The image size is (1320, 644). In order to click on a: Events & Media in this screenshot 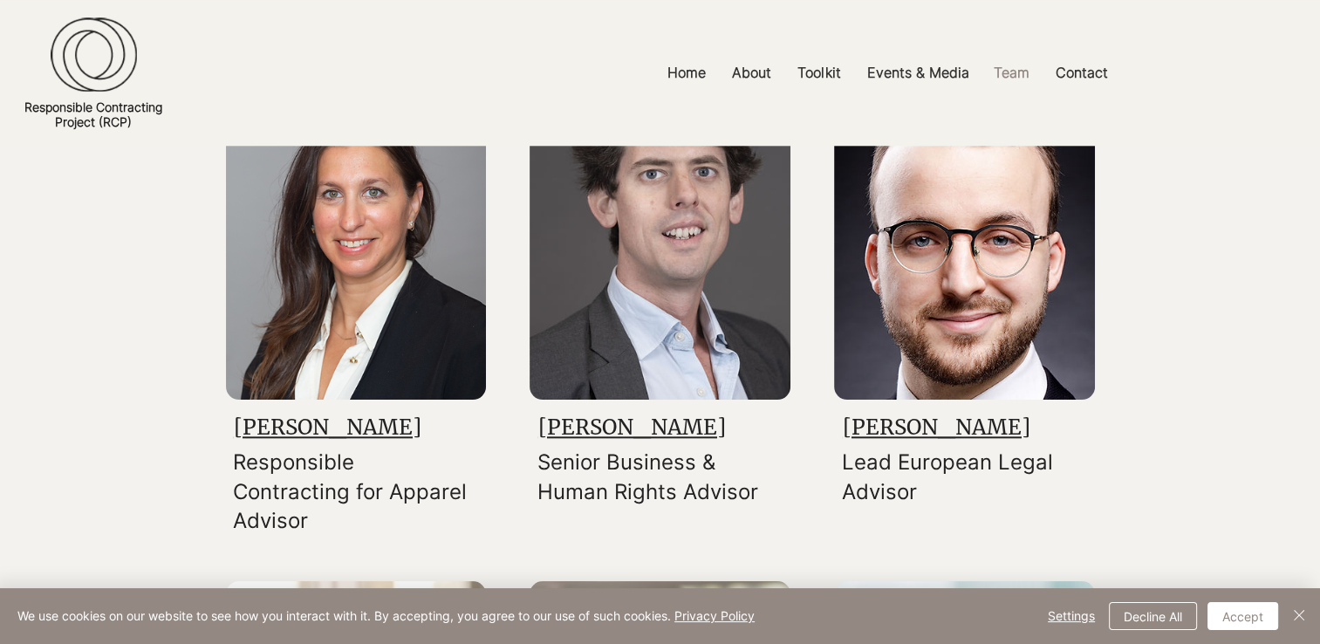, I will do `click(916, 72)`.